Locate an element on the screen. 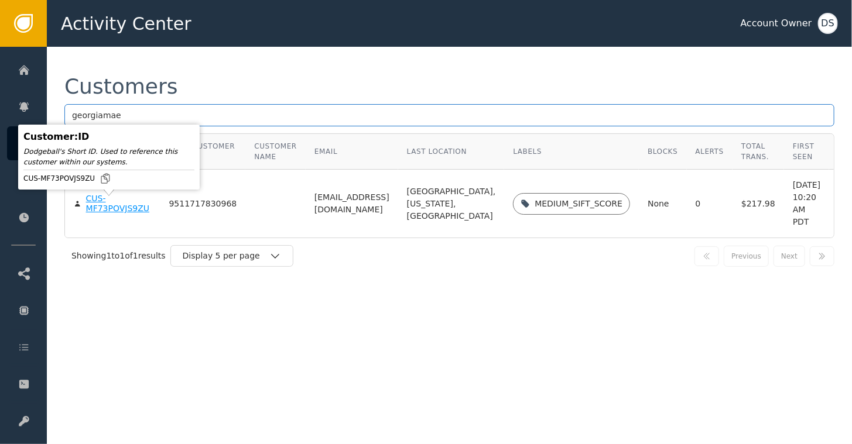 This screenshot has width=852, height=444. div: DS is located at coordinates (828, 23).